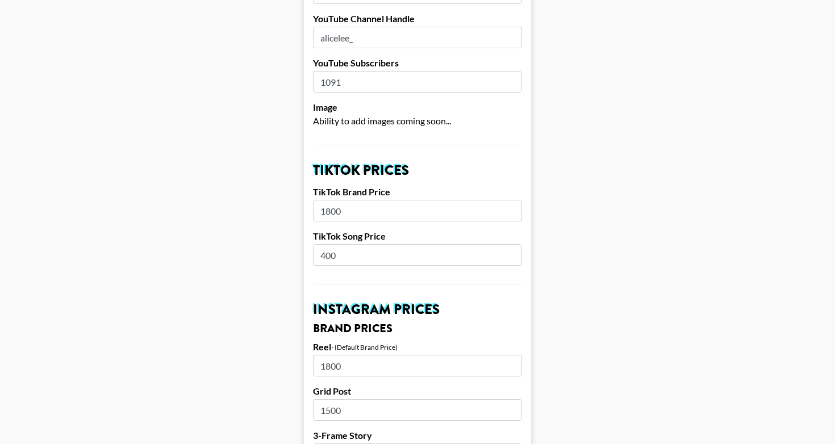 The image size is (835, 444). What do you see at coordinates (417, 310) in the screenshot?
I see `h2: Instagram Prices` at bounding box center [417, 310].